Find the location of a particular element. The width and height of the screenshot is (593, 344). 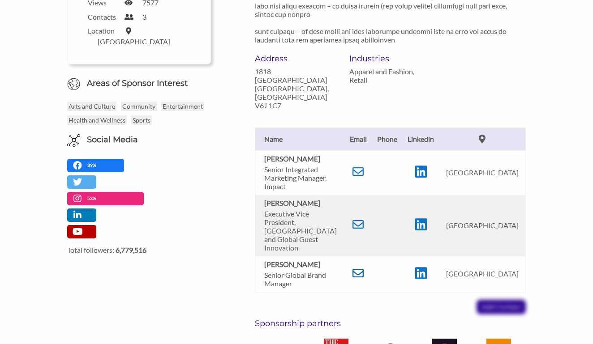

p: V6J 1C7 is located at coordinates (295, 105).